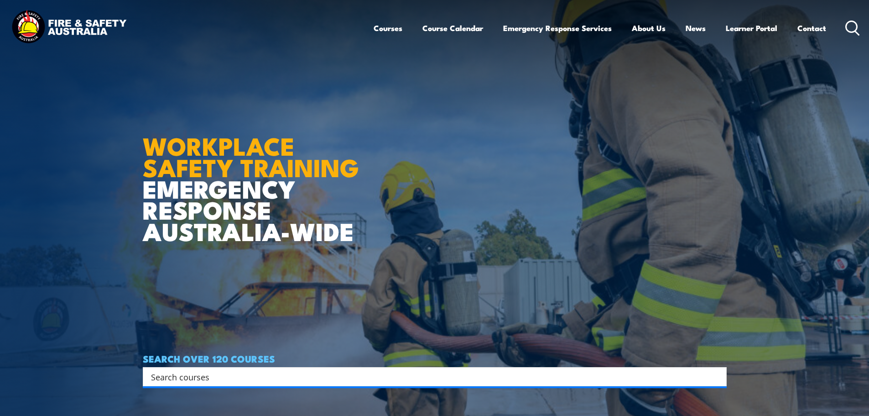 This screenshot has width=869, height=416. Describe the element at coordinates (431, 376) in the screenshot. I see `form: Search form` at that location.